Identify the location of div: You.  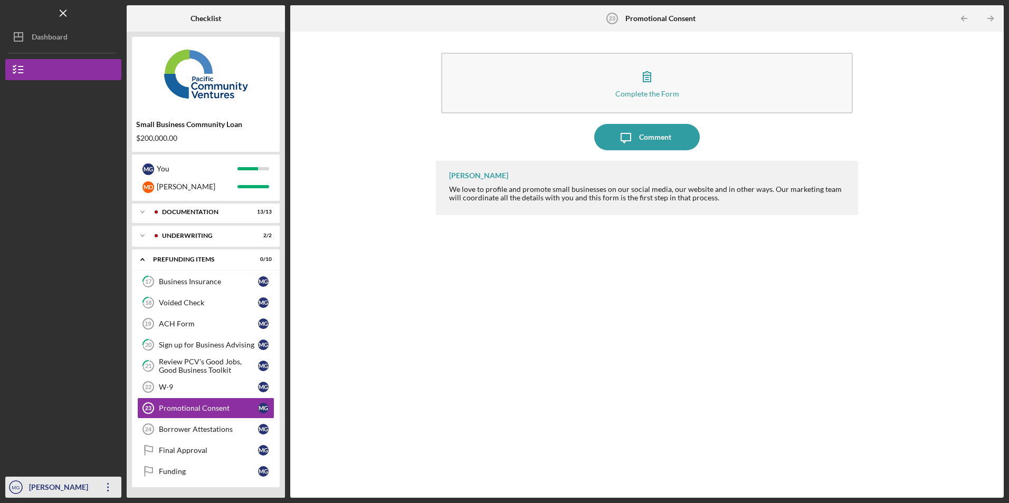
(197, 169).